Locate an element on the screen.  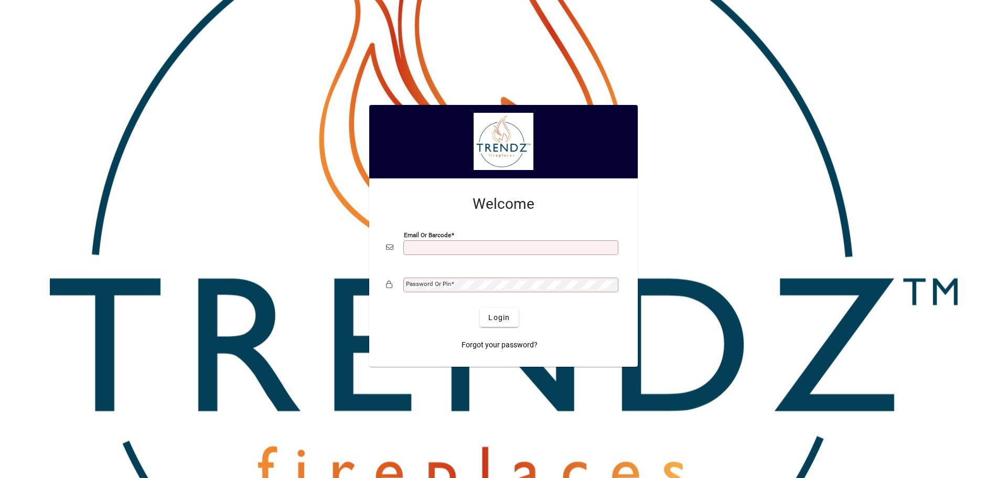
span: Login is located at coordinates (499, 317).